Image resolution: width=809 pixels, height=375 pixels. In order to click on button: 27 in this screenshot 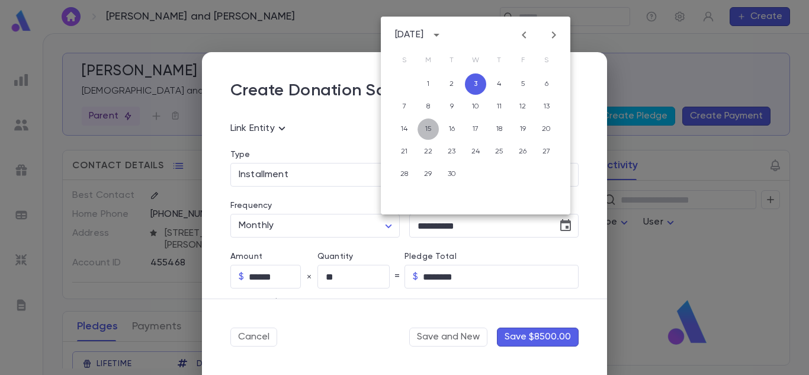, I will do `click(547, 152)`.